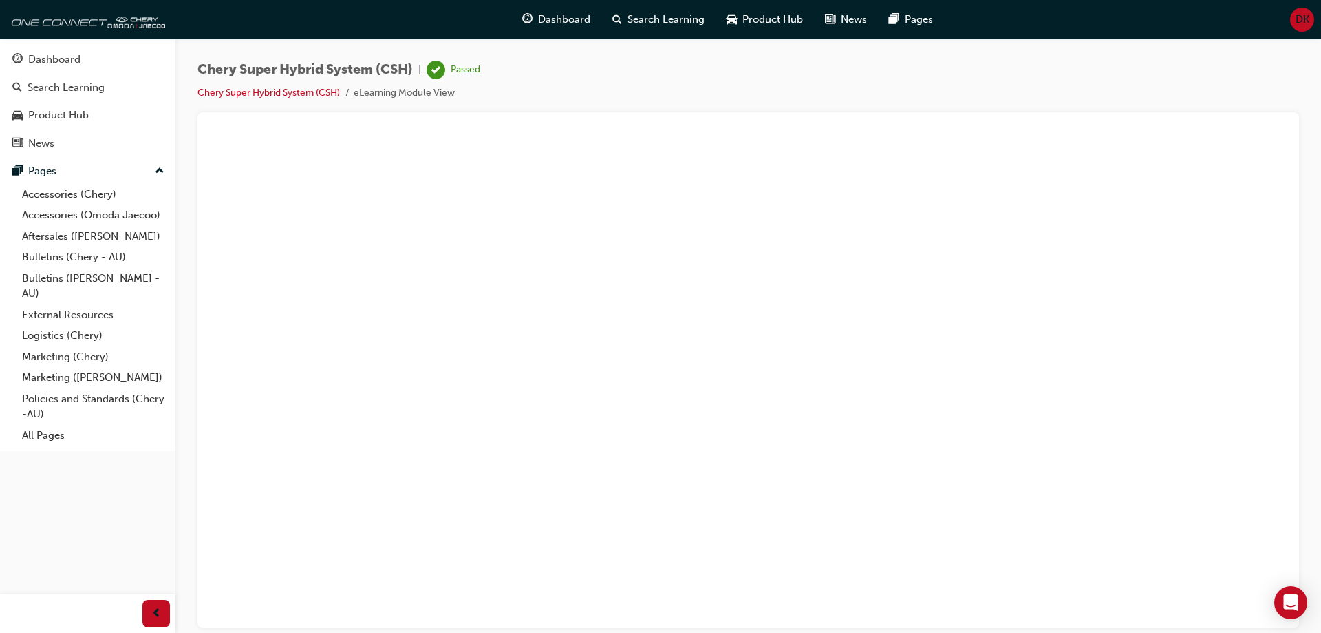 The width and height of the screenshot is (1321, 633). I want to click on a: All Pages, so click(93, 435).